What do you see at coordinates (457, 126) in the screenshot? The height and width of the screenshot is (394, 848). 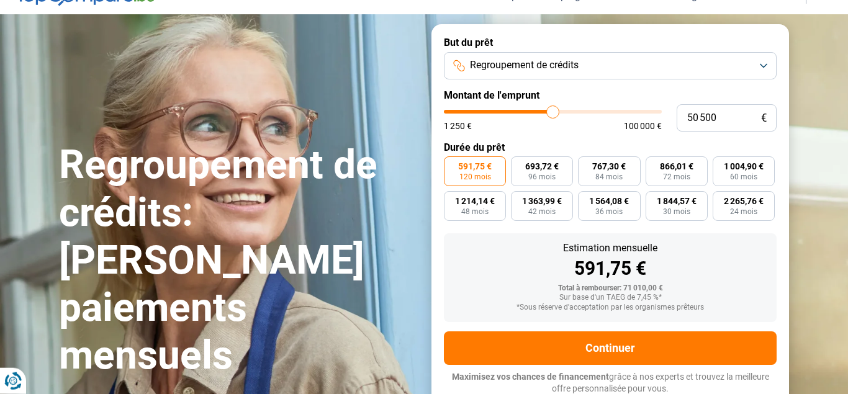 I see `span: 1 250 €` at bounding box center [457, 126].